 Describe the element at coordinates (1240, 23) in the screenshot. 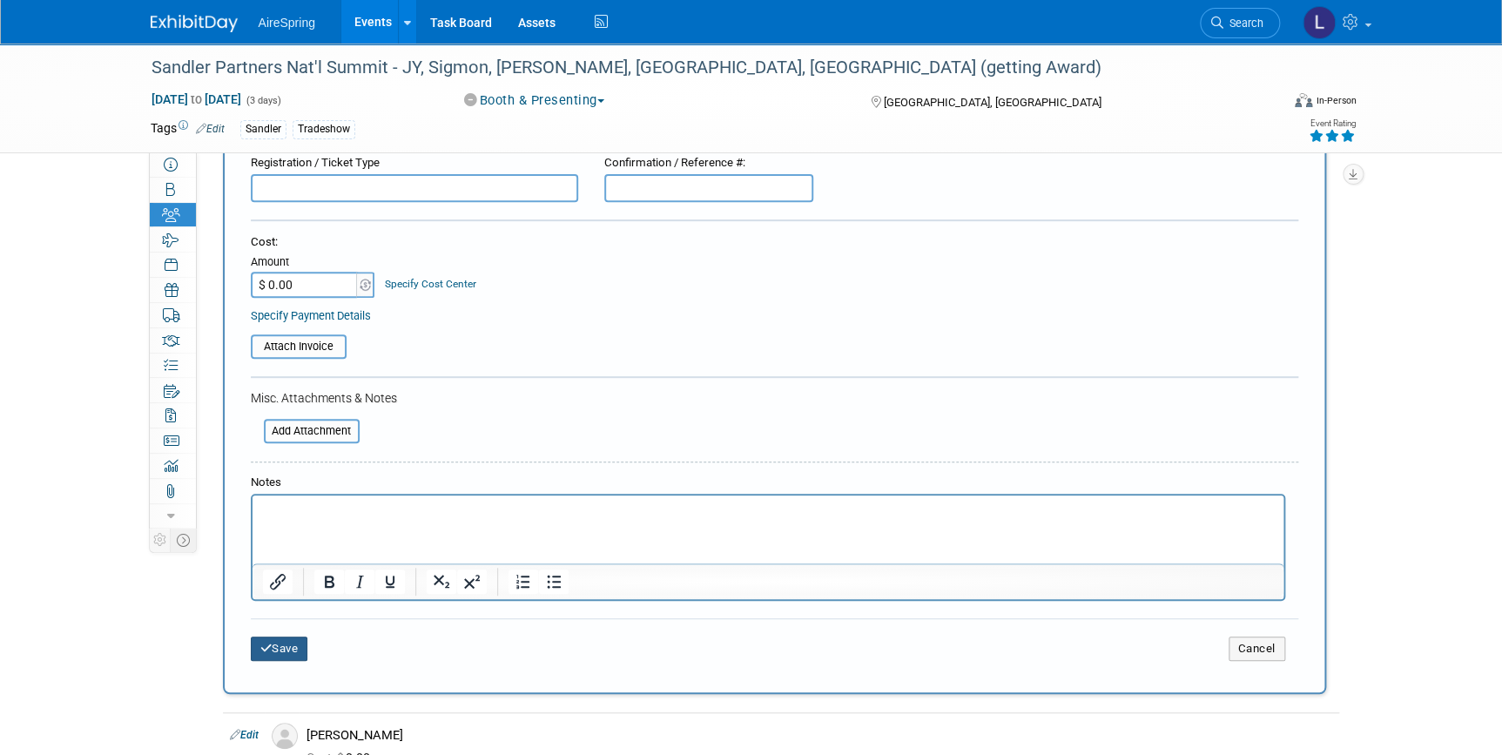

I see `a: Search` at that location.